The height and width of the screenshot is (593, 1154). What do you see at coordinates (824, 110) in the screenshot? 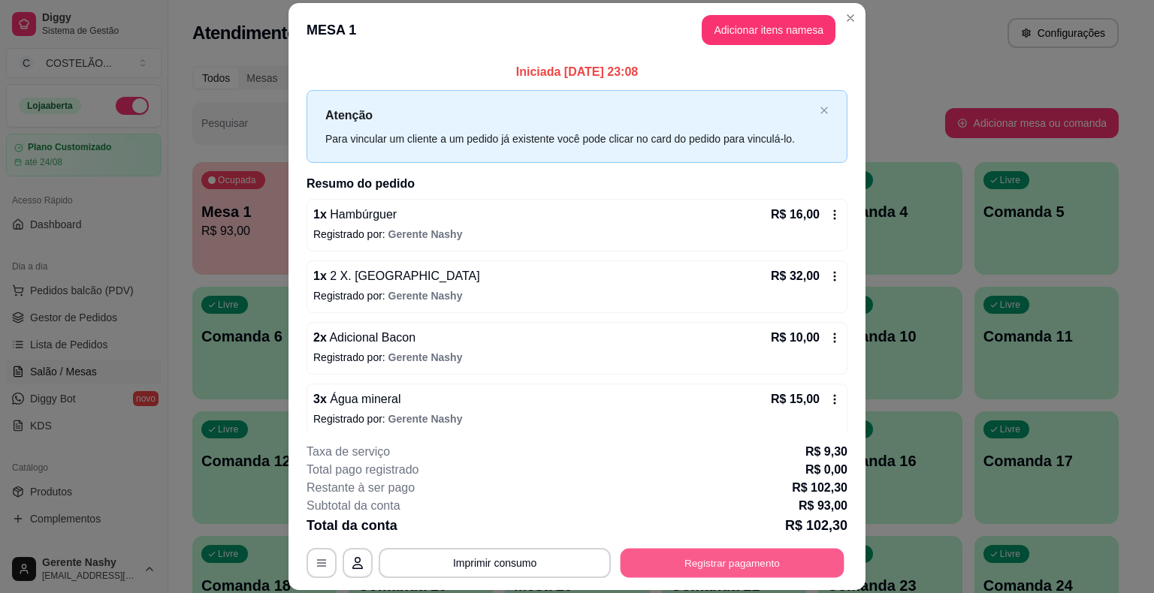
I see `span: close` at bounding box center [824, 110].